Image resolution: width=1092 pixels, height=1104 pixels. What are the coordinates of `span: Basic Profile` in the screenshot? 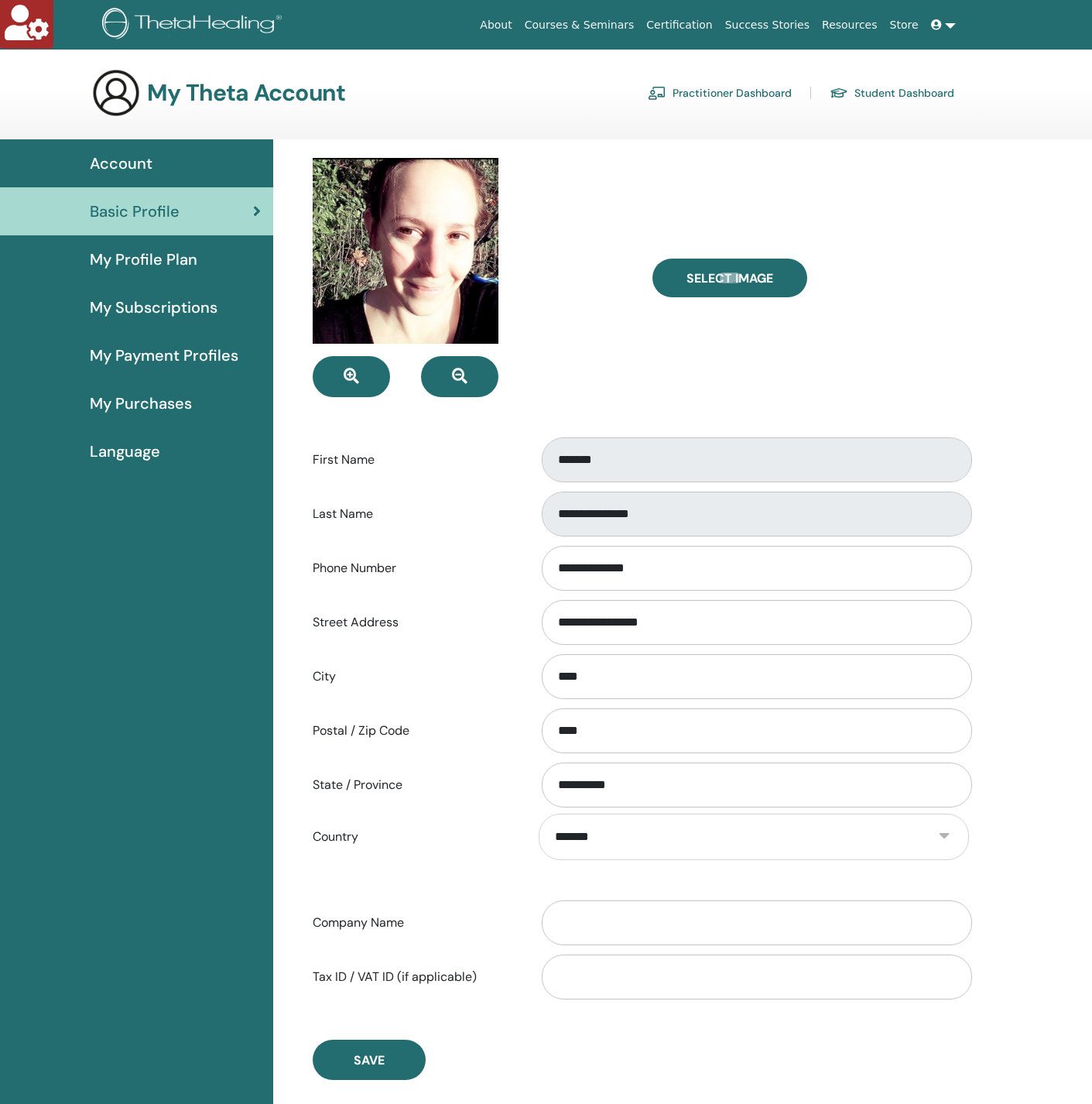 It's located at (134, 212).